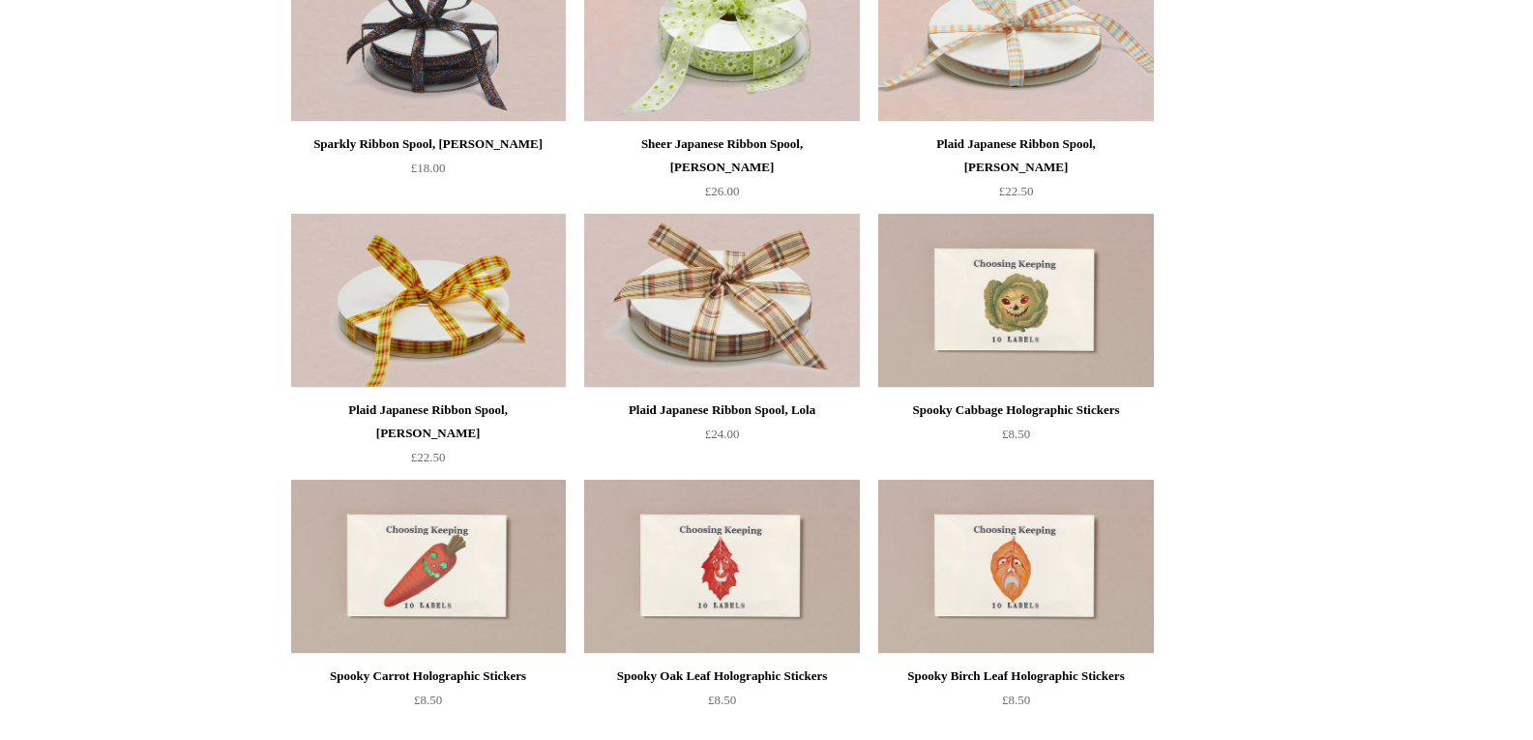 The image size is (1533, 740). I want to click on div: Plaid Japanese Ribbon Spool, Lola, so click(721, 410).